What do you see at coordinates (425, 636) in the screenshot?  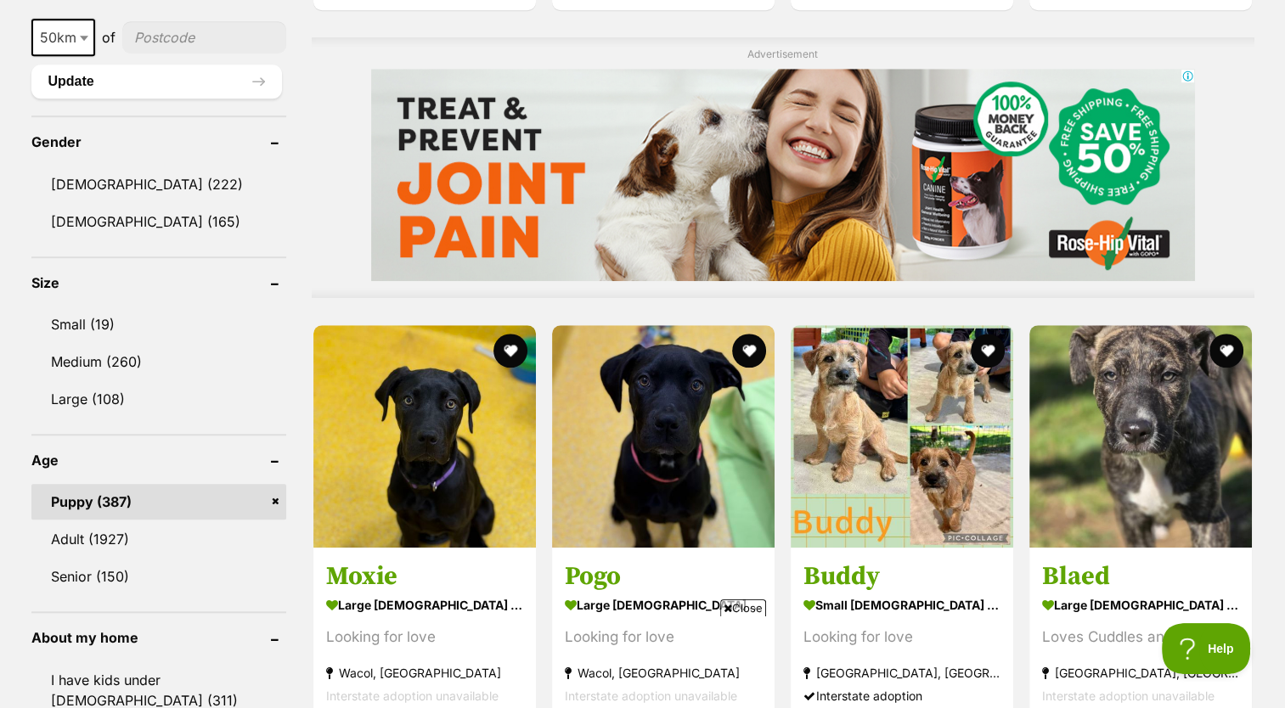 I see `div: Looking for love` at bounding box center [425, 636].